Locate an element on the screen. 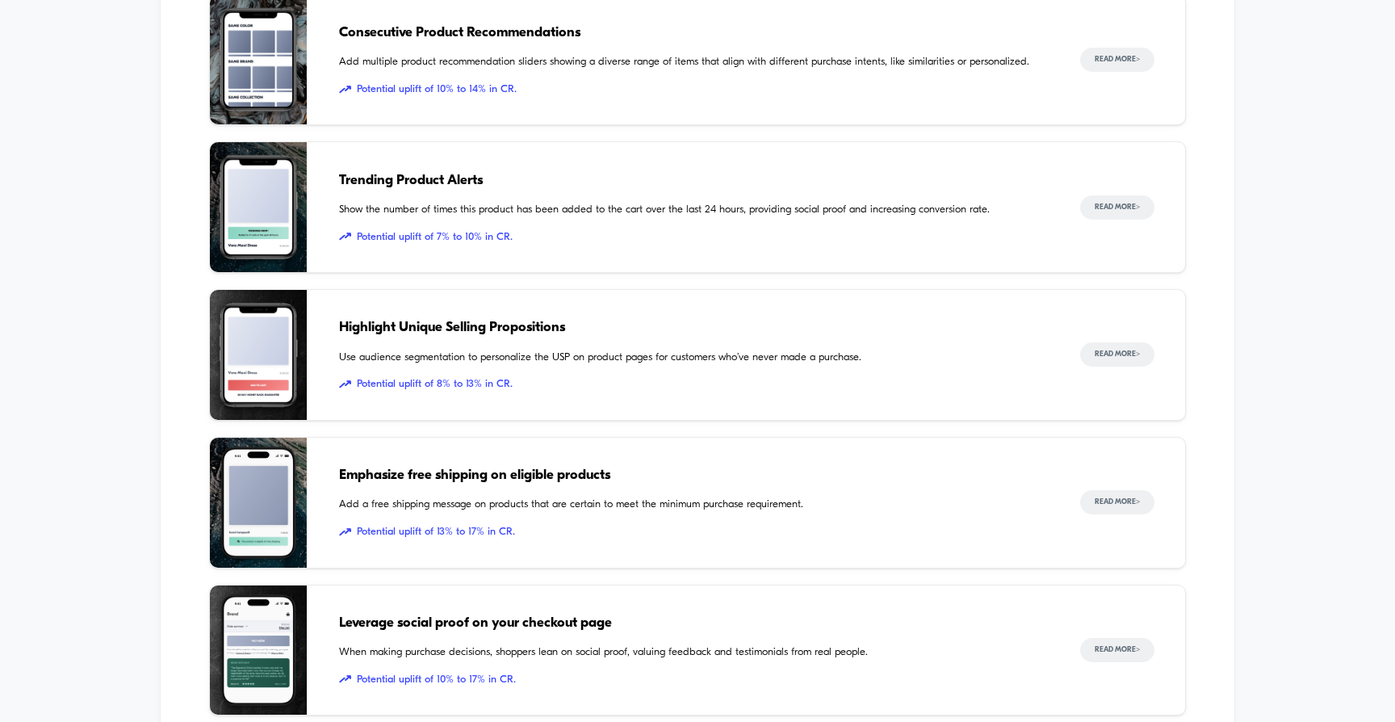 This screenshot has height=722, width=1395. img: Add a free shipping message on products that are certain to meet the minimum purchase requirement. is located at coordinates (258, 502).